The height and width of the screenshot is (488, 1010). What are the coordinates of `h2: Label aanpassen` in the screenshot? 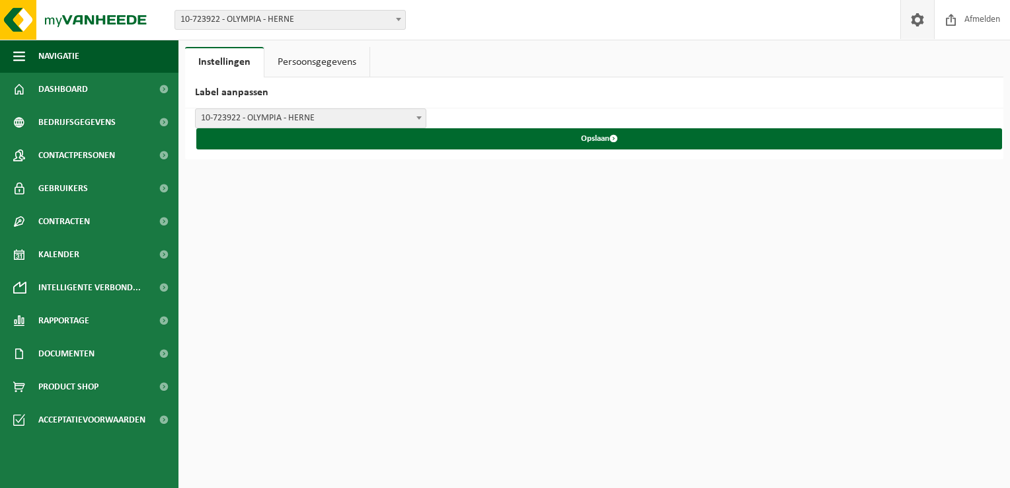 It's located at (594, 93).